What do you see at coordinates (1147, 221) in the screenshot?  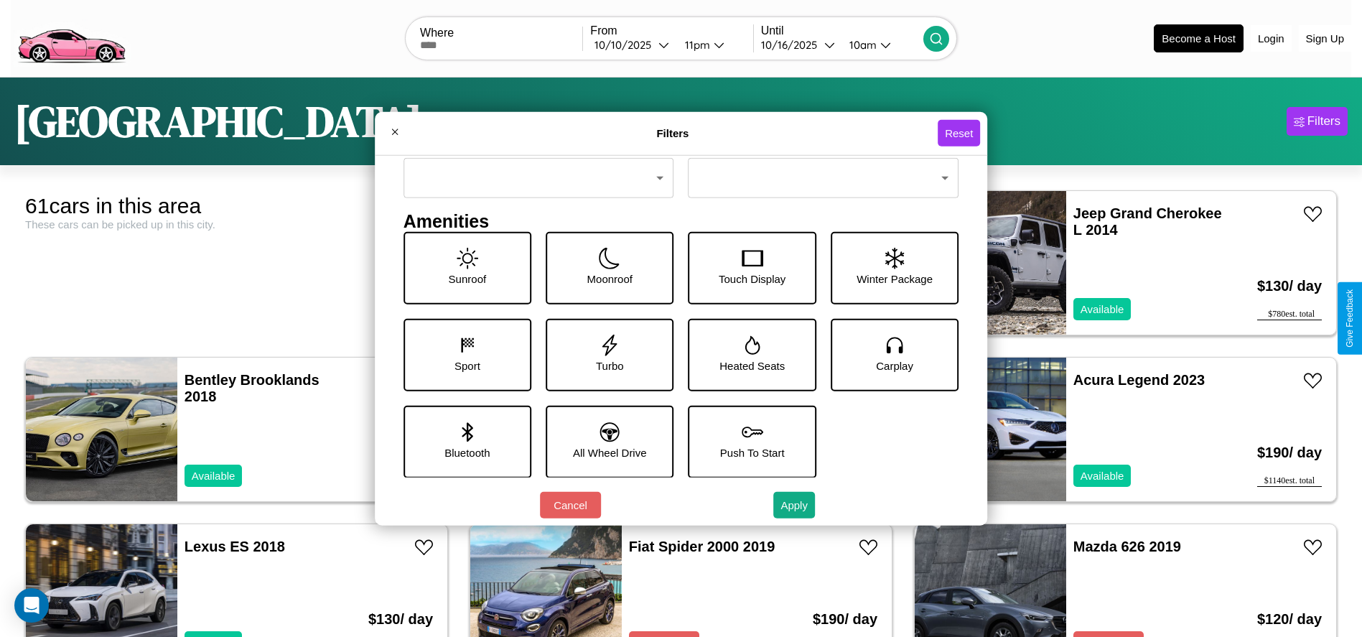 I see `a: Jeep Grand Cherokee L 2014` at bounding box center [1147, 221].